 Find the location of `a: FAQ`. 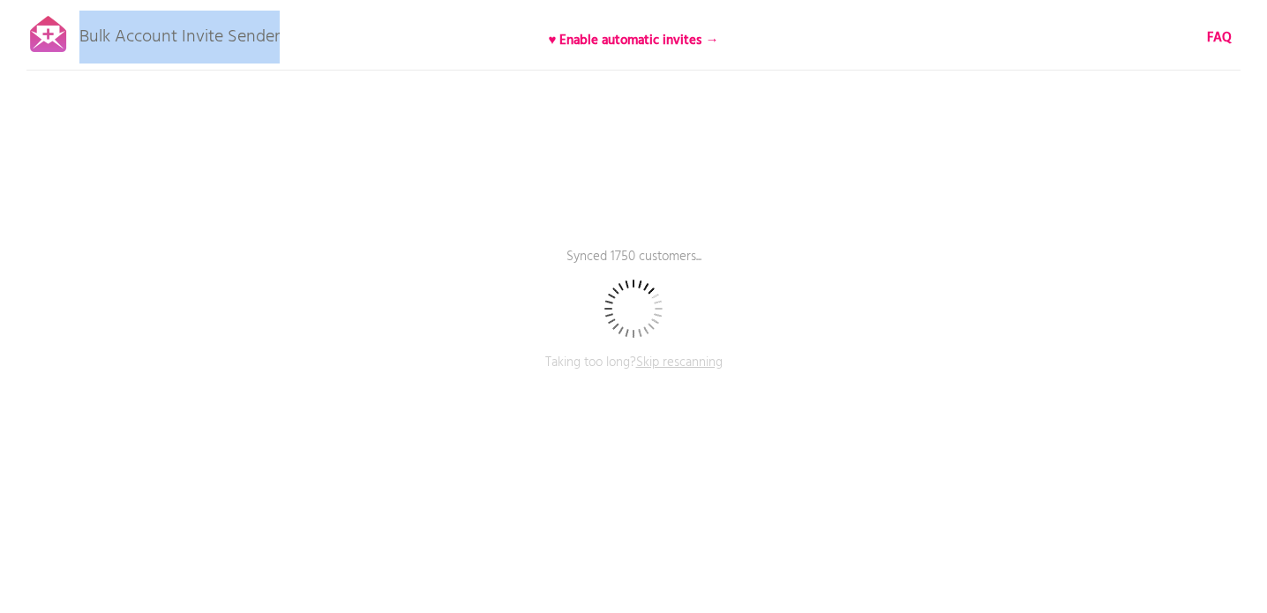

a: FAQ is located at coordinates (1220, 38).